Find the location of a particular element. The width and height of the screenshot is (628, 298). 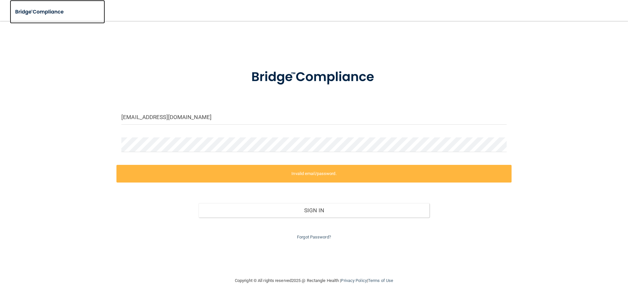

a: Privacy Policy is located at coordinates (354, 280).